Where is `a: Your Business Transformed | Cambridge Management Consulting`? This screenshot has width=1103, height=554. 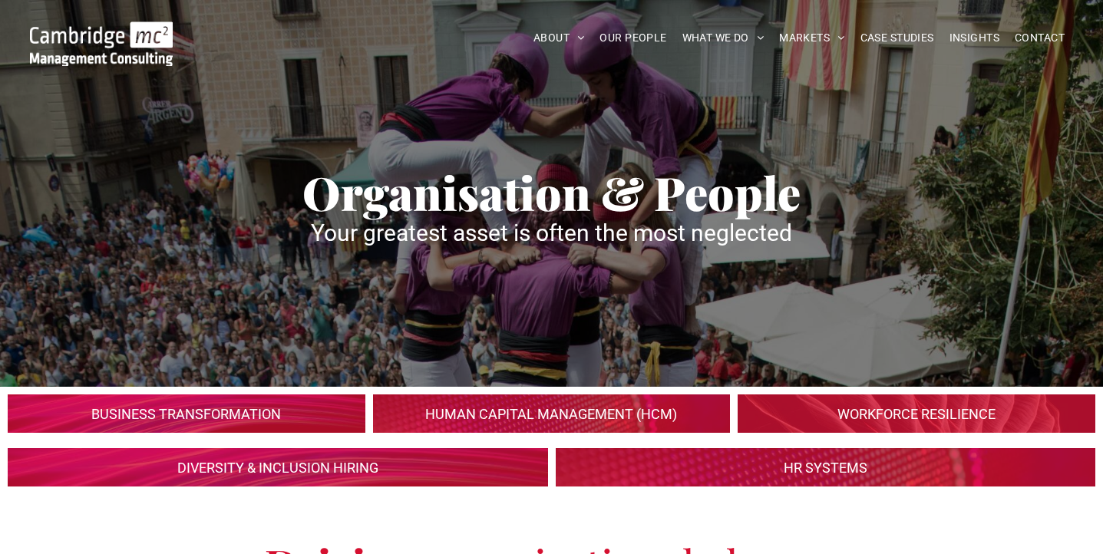 a: Your Business Transformed | Cambridge Management Consulting is located at coordinates (101, 31).